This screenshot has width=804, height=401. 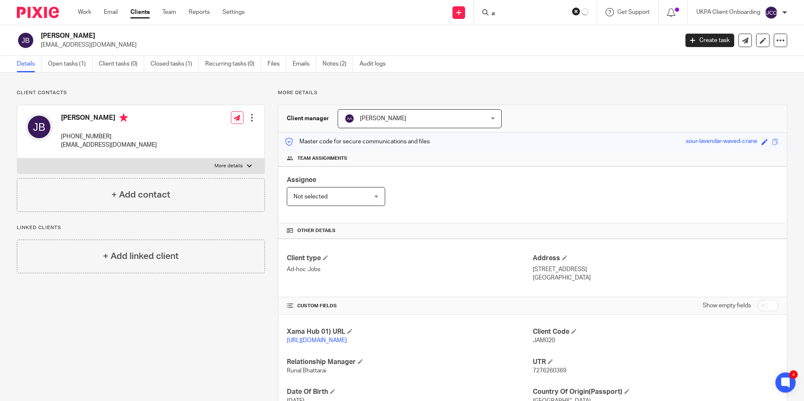 I want to click on p: Master code for secure communications and files, so click(x=357, y=142).